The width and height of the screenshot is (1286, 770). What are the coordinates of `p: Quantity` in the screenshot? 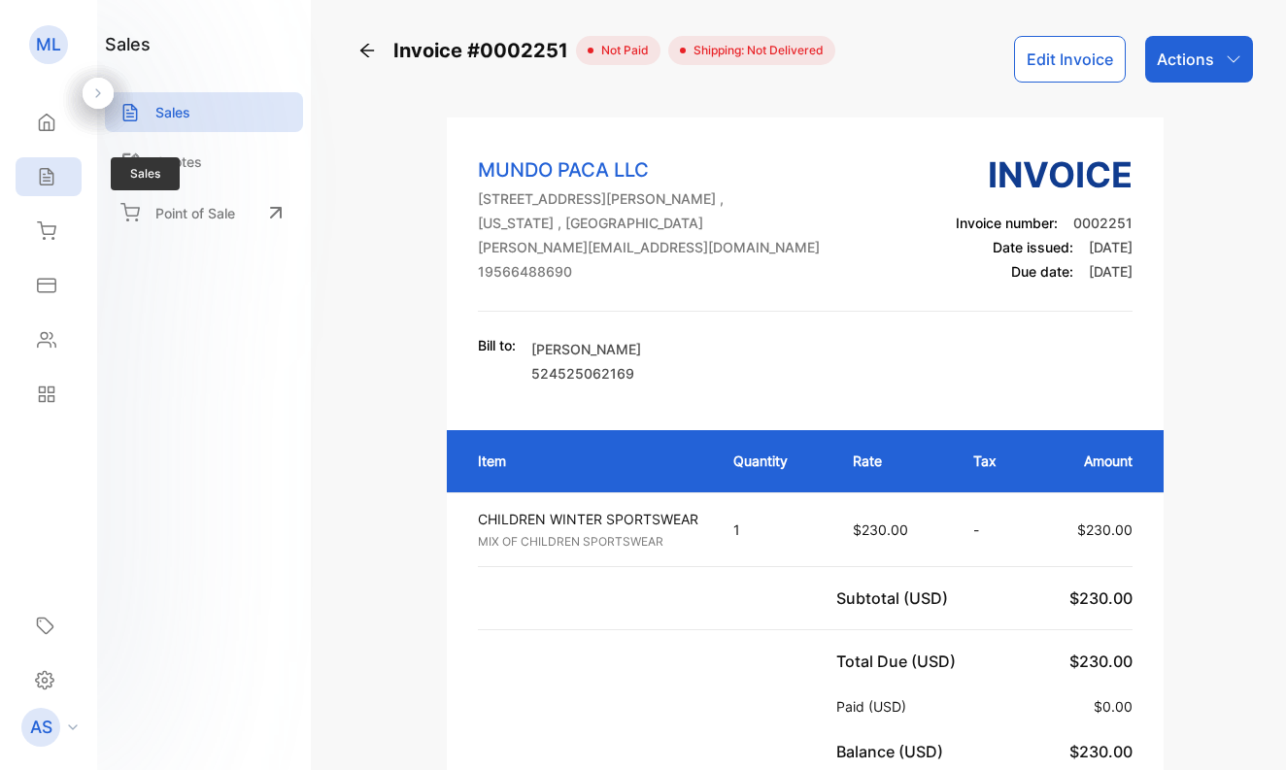 It's located at (773, 460).